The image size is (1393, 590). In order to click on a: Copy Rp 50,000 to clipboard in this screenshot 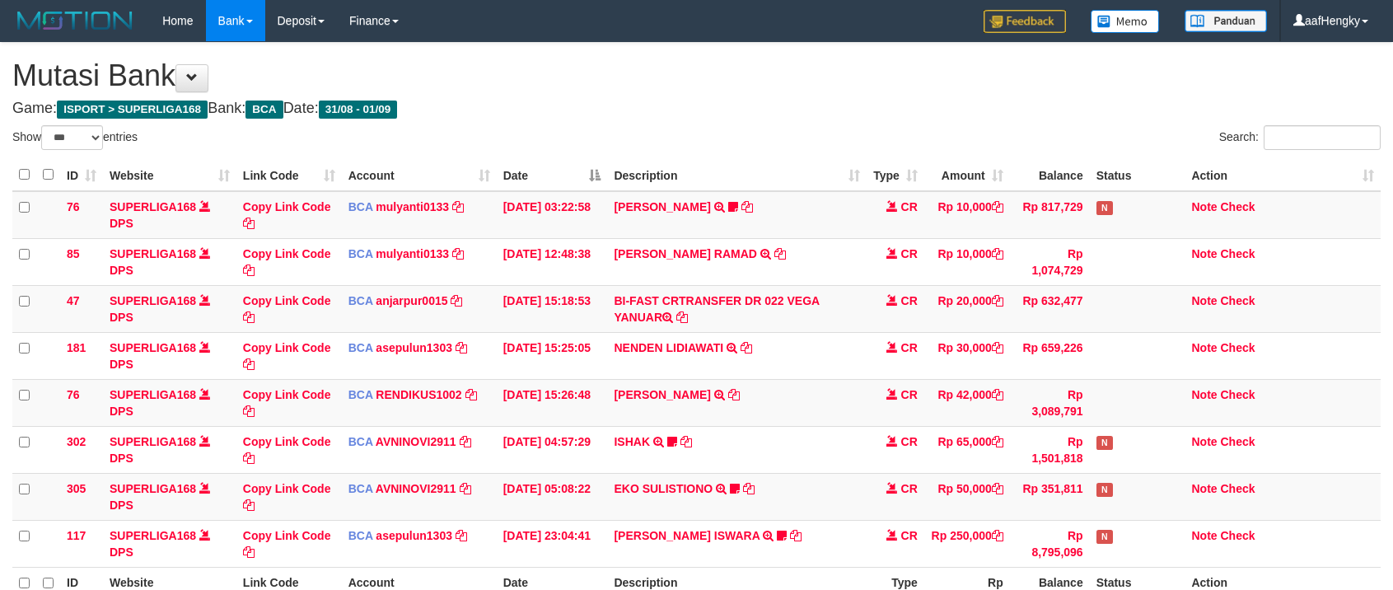, I will do `click(998, 488)`.